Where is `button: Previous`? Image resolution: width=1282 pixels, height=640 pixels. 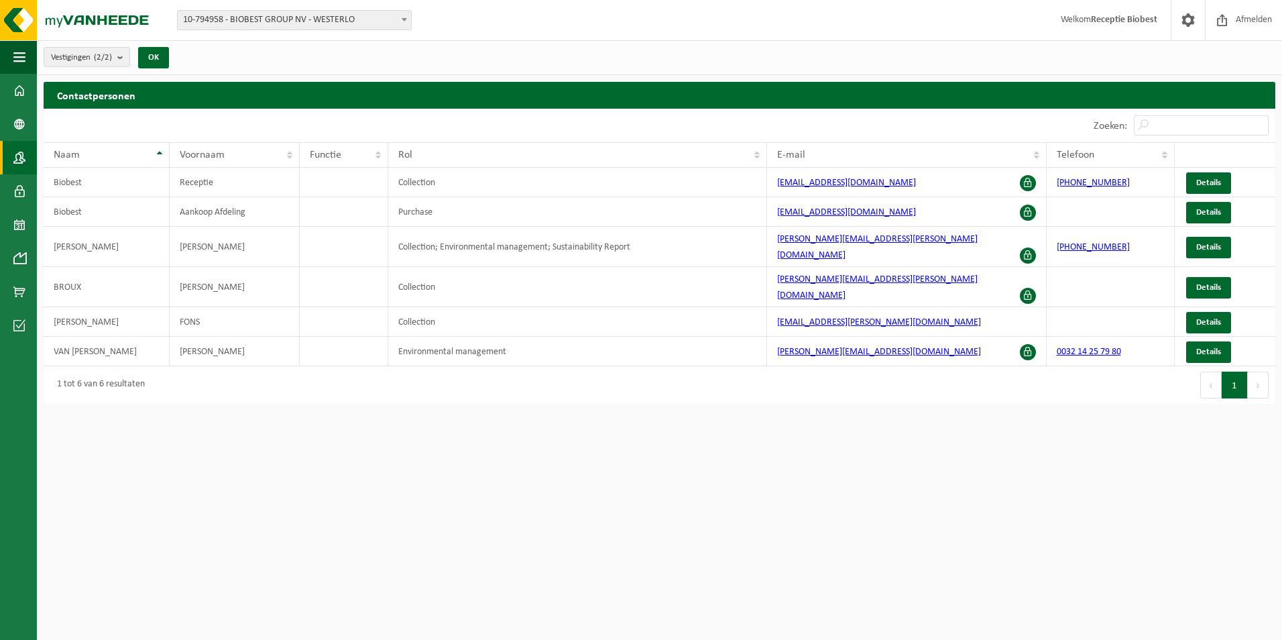
button: Previous is located at coordinates (1211, 385).